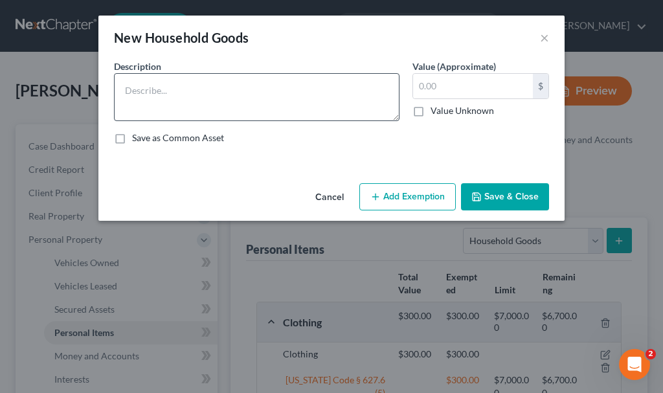  Describe the element at coordinates (473, 86) in the screenshot. I see `input: 0.00` at that location.